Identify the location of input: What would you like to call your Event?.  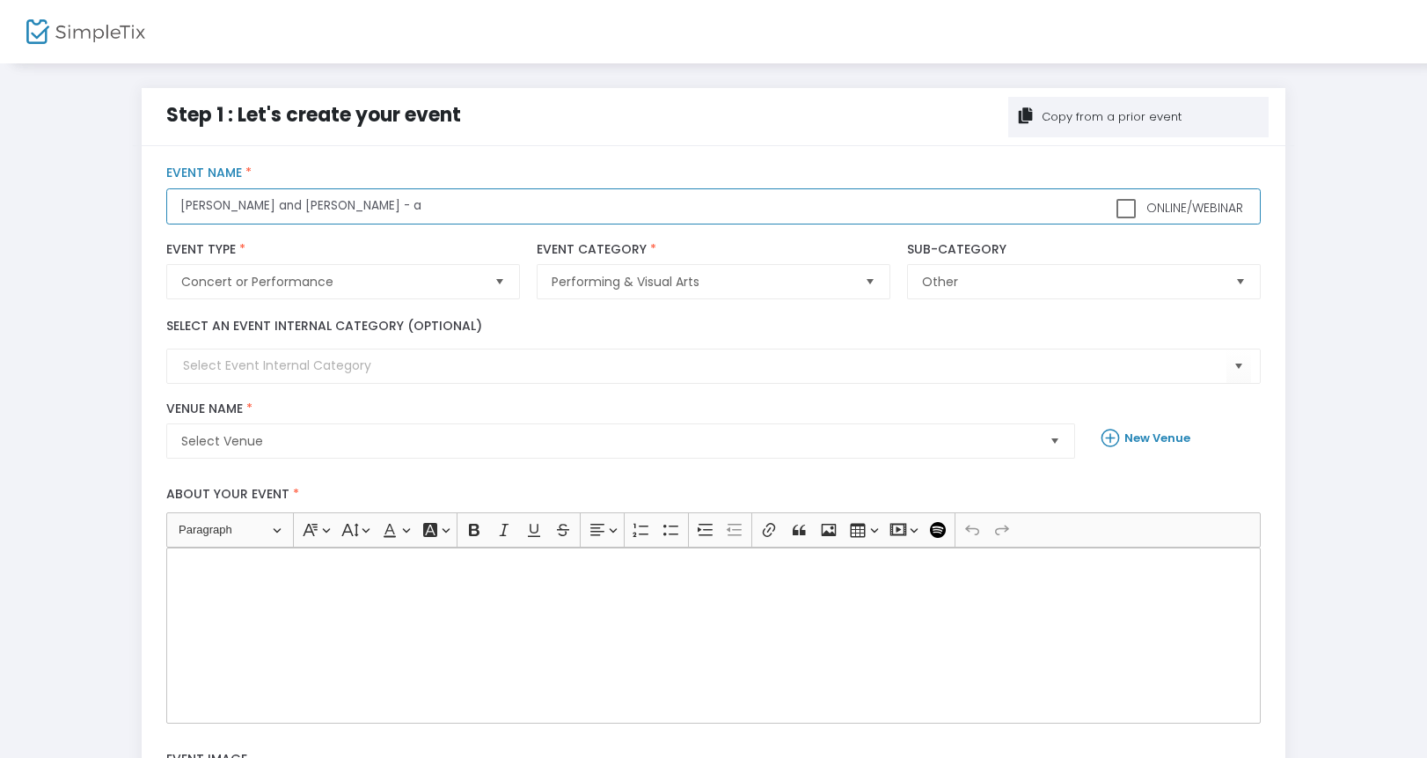
(713, 206).